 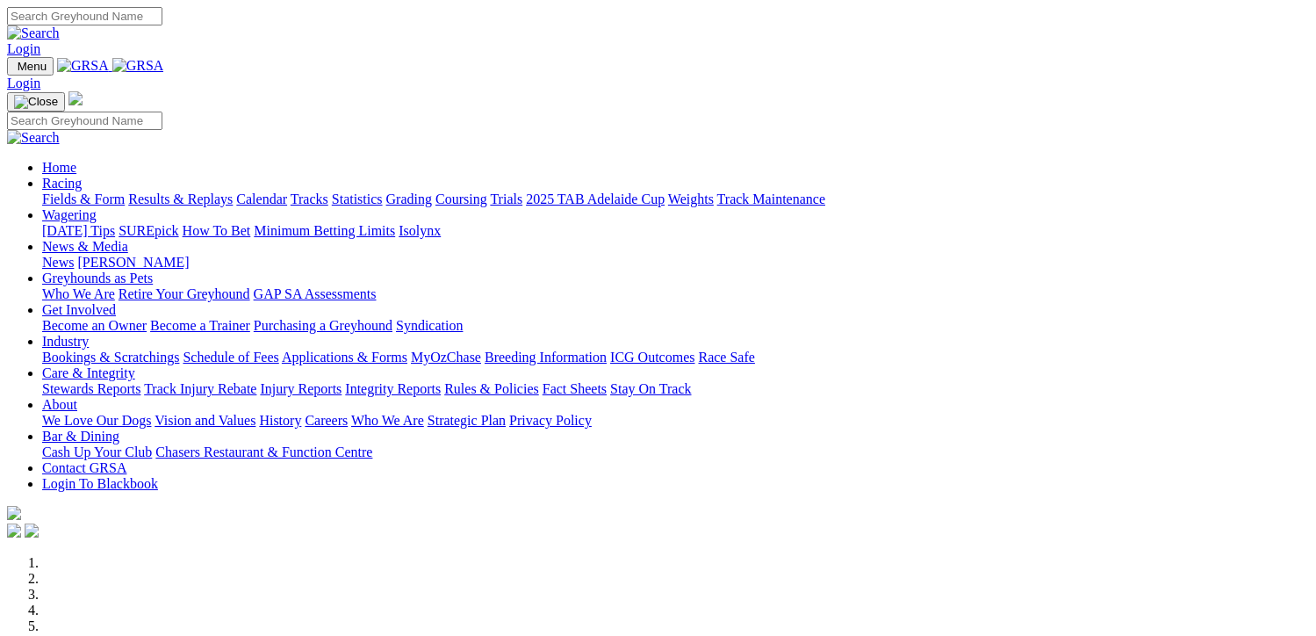 What do you see at coordinates (65, 341) in the screenshot?
I see `a: Industry` at bounding box center [65, 341].